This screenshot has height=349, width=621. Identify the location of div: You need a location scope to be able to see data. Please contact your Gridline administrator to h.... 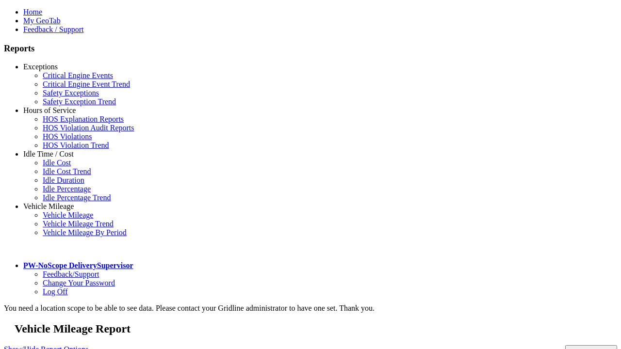
(310, 308).